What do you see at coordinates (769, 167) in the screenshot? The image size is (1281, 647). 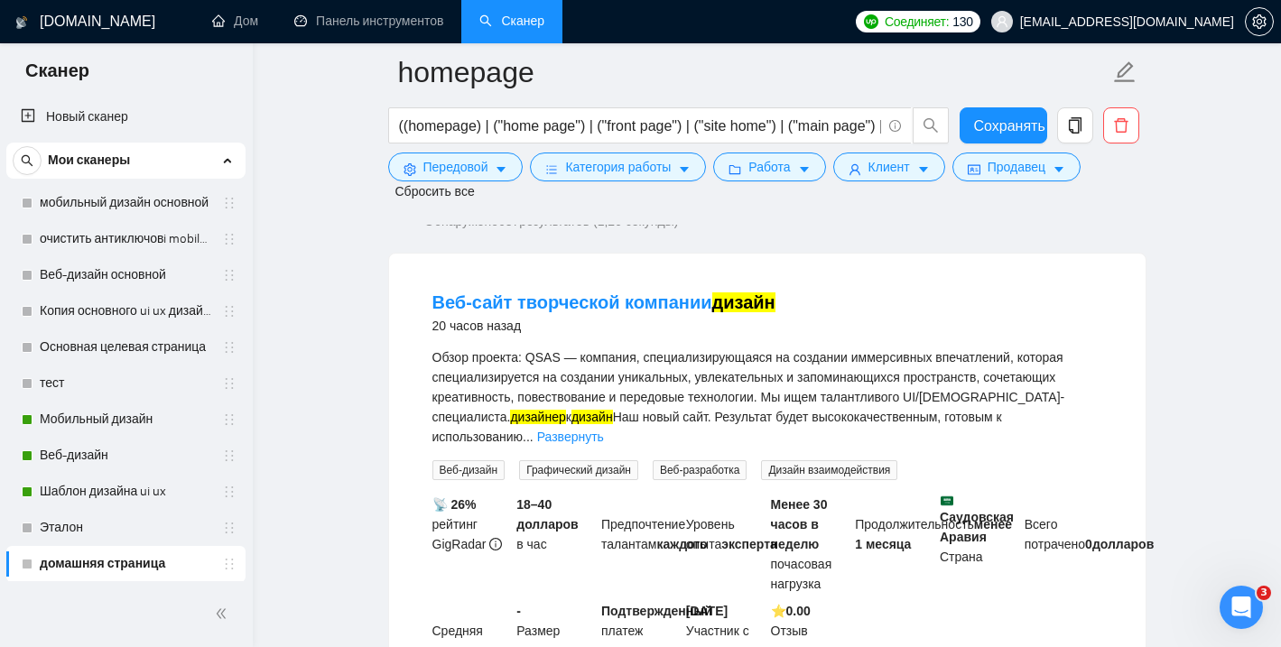 I see `font: Работа` at bounding box center [769, 167].